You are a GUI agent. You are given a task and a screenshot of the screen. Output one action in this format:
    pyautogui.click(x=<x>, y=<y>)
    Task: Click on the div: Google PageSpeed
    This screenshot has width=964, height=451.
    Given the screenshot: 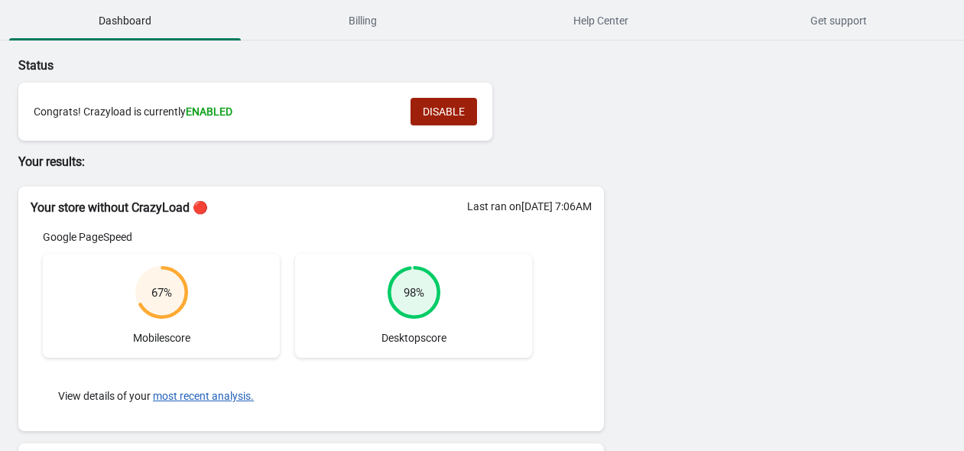 What is the action you would take?
    pyautogui.click(x=287, y=237)
    